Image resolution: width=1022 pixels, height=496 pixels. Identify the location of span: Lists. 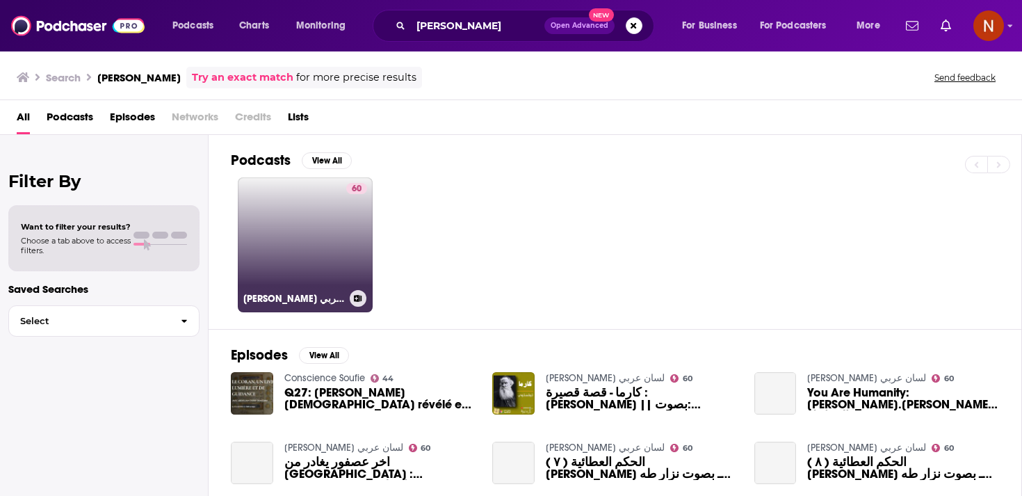
(298, 120).